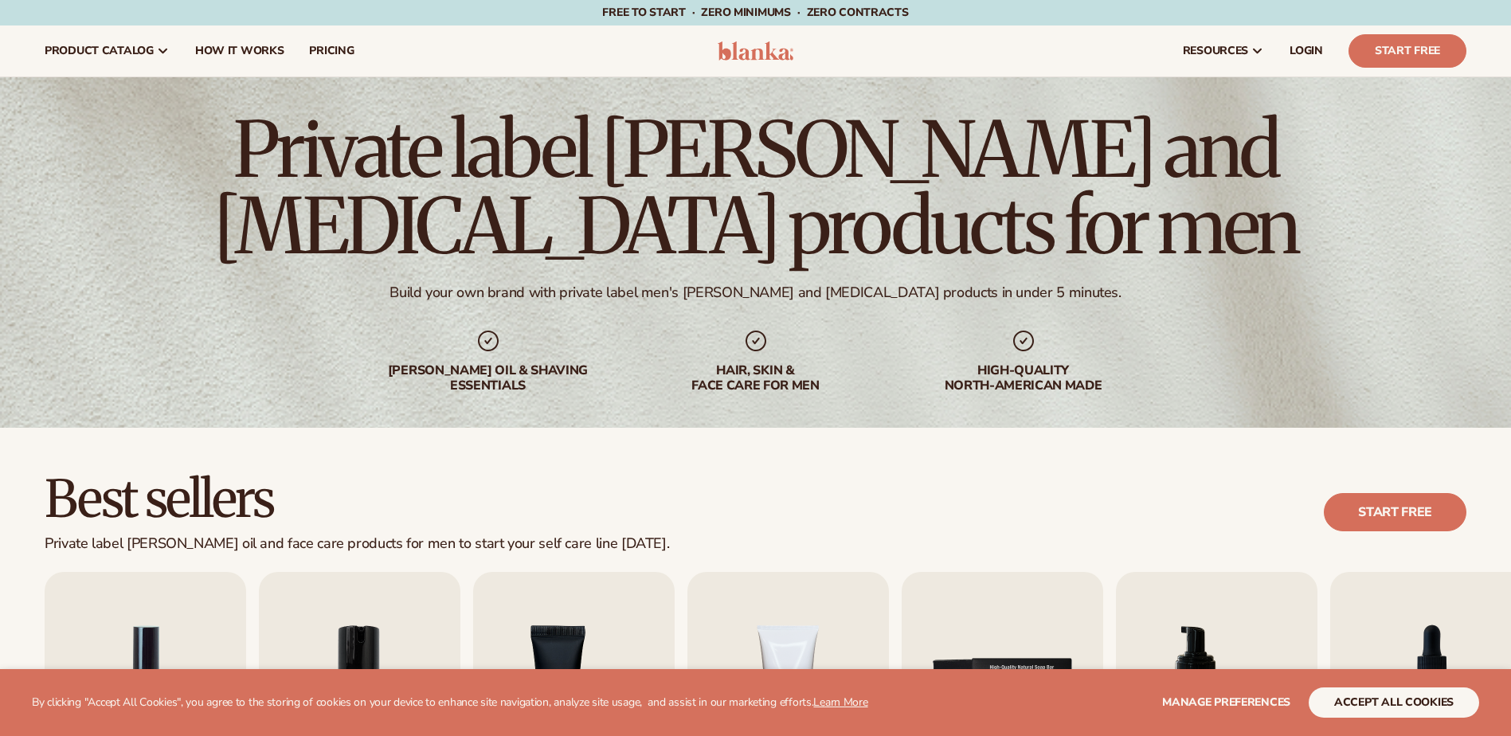  Describe the element at coordinates (755, 12) in the screenshot. I see `span: Free to start · ZERO minimums · ZERO contracts` at that location.